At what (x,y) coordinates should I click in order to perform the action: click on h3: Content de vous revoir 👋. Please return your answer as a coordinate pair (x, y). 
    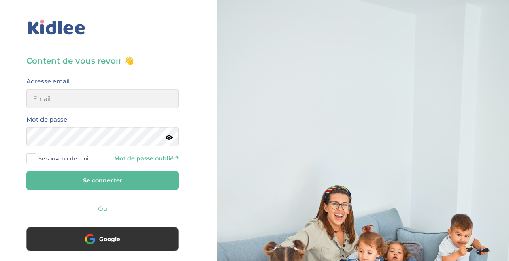
    Looking at the image, I should click on (102, 61).